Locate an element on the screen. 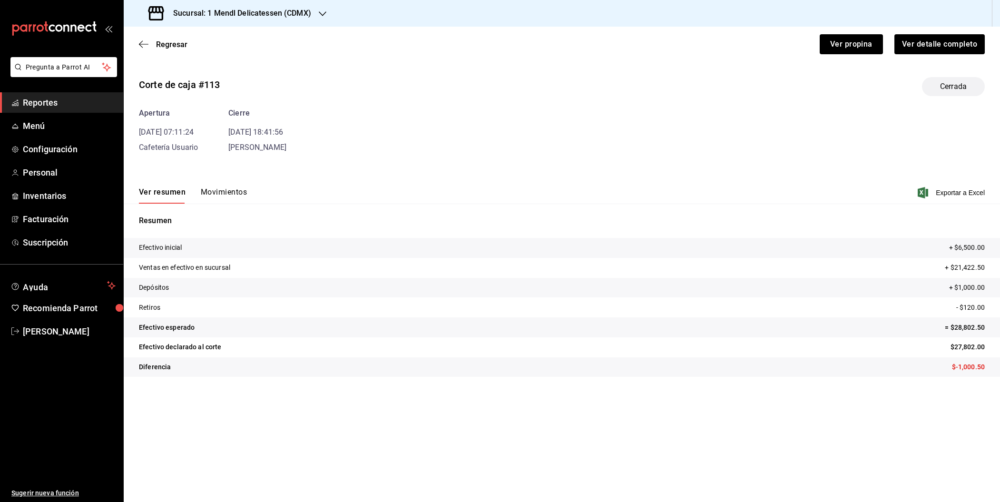  p: $-1,000.50 is located at coordinates (968, 367).